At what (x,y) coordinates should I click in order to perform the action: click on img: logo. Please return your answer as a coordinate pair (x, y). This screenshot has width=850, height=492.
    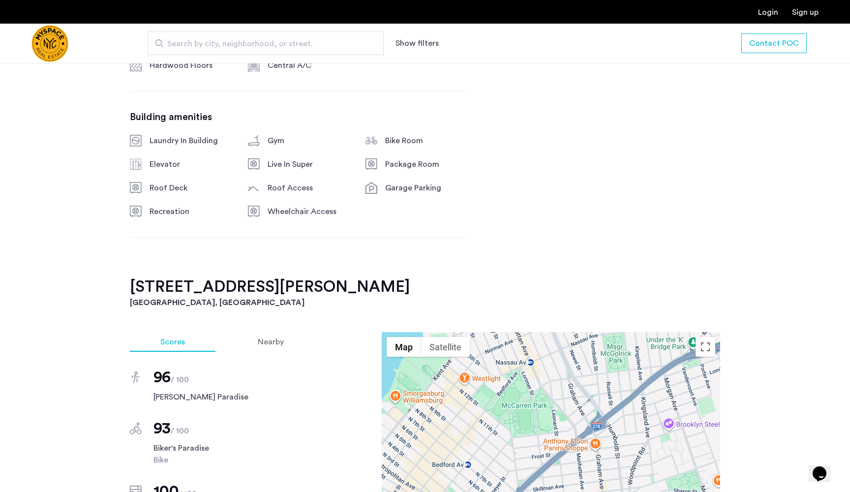
    Looking at the image, I should click on (50, 43).